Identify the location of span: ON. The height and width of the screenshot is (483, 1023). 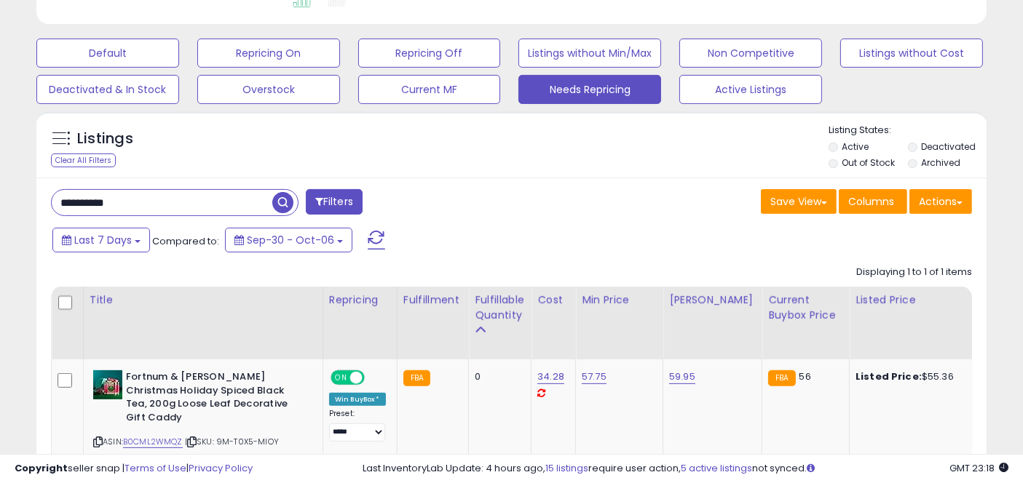
(341, 378).